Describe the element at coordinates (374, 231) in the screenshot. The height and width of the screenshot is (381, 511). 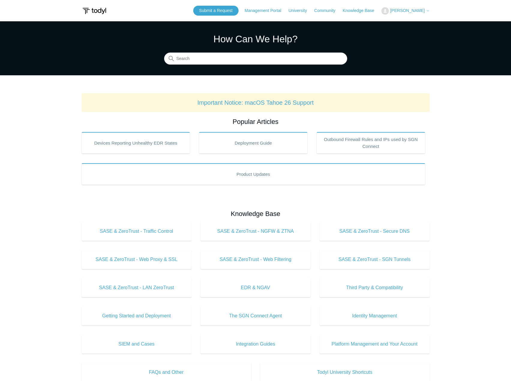
I see `span: SASE & ZeroTrust - Secure DNS` at that location.